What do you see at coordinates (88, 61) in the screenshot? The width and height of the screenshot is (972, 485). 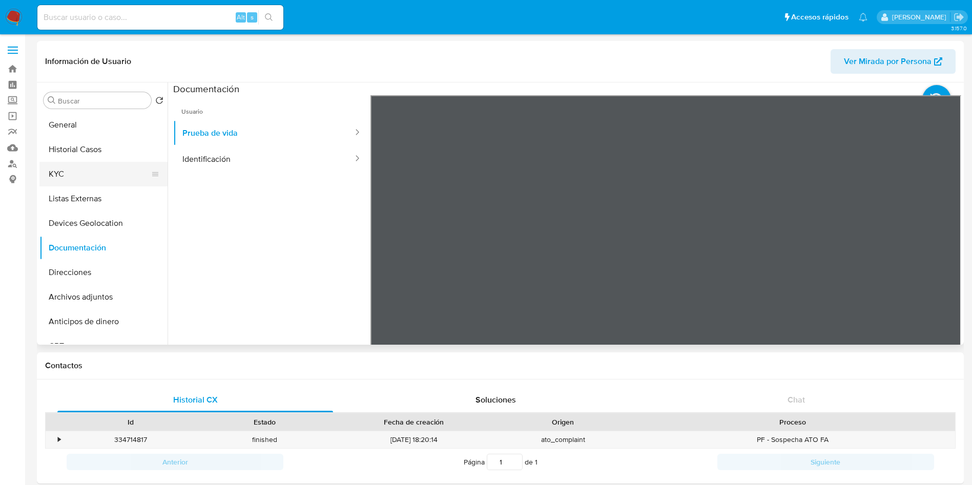 I see `h1: Información de Usuario` at bounding box center [88, 61].